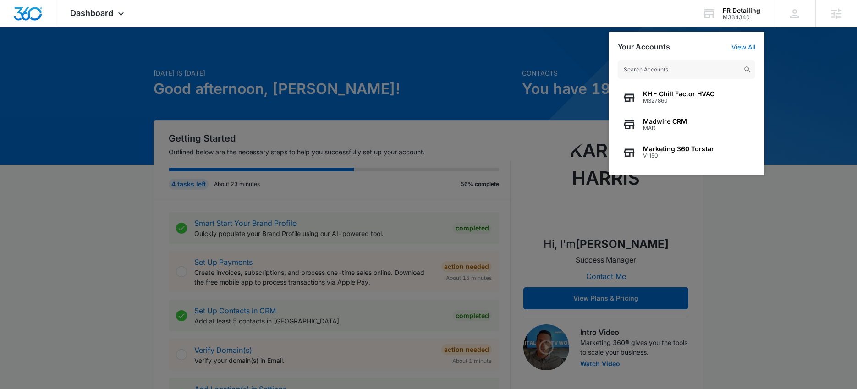  Describe the element at coordinates (686, 70) in the screenshot. I see `input: Search Accounts` at that location.